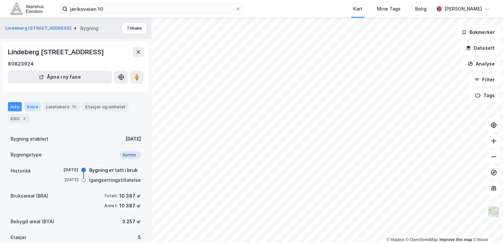 The height and width of the screenshot is (243, 503). What do you see at coordinates (105, 107) in the screenshot?
I see `div: Etasjer og enheter` at bounding box center [105, 107].